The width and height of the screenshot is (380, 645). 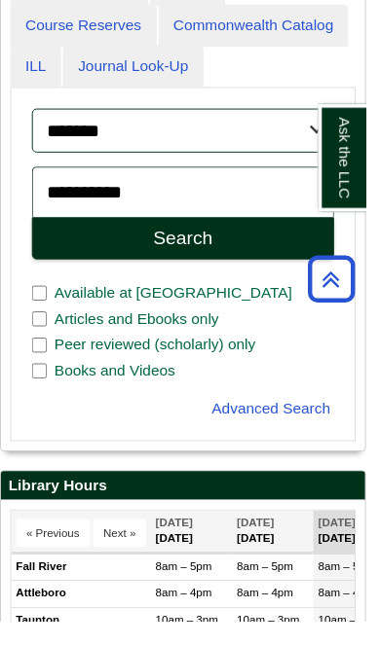 What do you see at coordinates (41, 332) in the screenshot?
I see `input: Articles and Ebooks only` at bounding box center [41, 332].